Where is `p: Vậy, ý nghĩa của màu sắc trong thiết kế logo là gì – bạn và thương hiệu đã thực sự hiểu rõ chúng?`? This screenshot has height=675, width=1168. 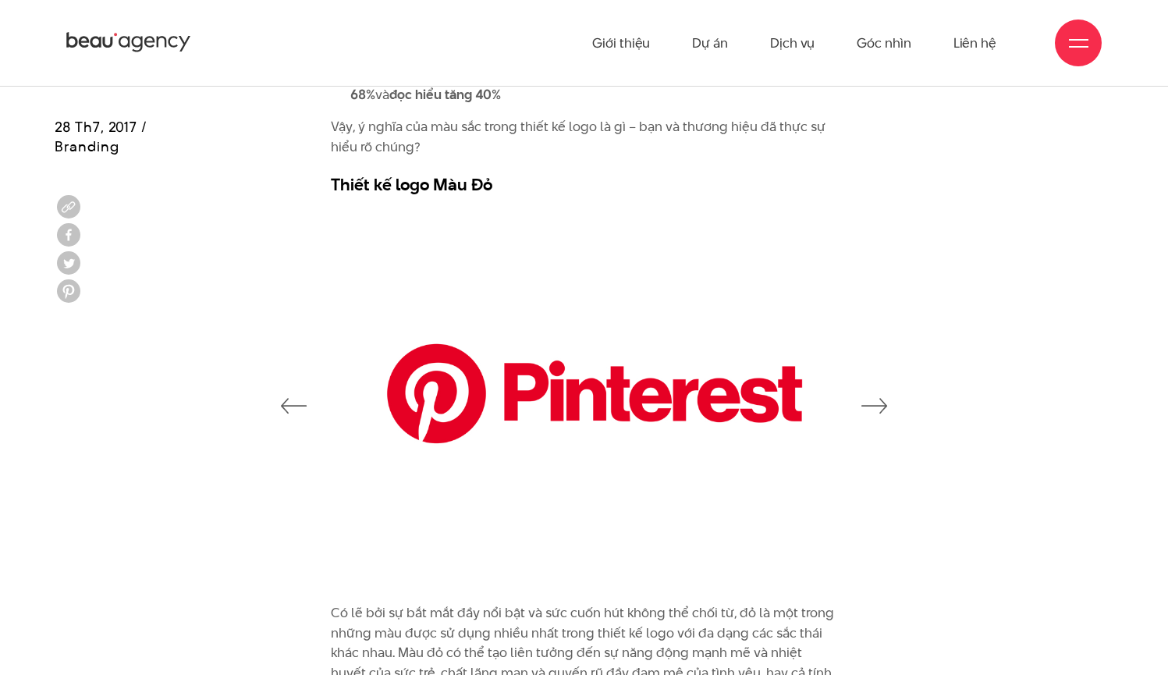 p: Vậy, ý nghĩa của màu sắc trong thiết kế logo là gì – bạn và thương hiệu đã thực sự hiểu rõ chúng? is located at coordinates (583, 136).